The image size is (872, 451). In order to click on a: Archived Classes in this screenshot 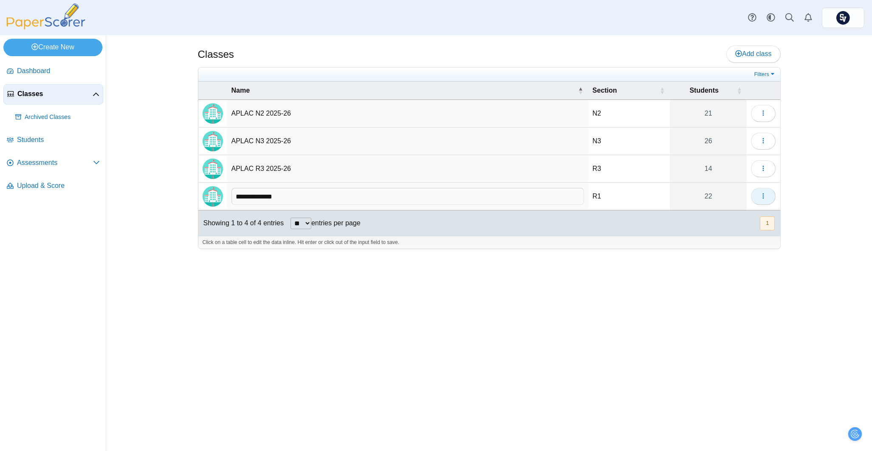, I will do `click(57, 117)`.